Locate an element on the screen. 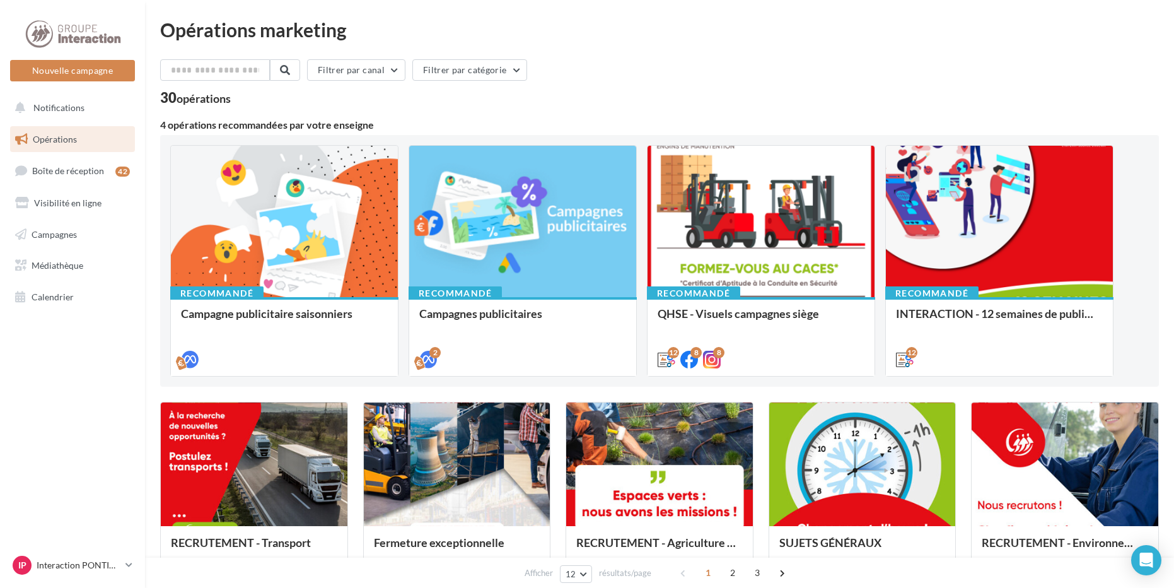 This screenshot has width=1174, height=588. span: Campagnes is located at coordinates (54, 233).